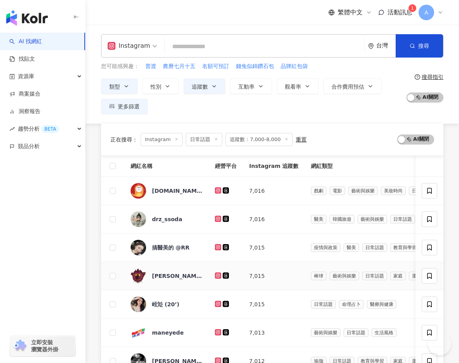  I want to click on span: 教育與學習, so click(405, 248).